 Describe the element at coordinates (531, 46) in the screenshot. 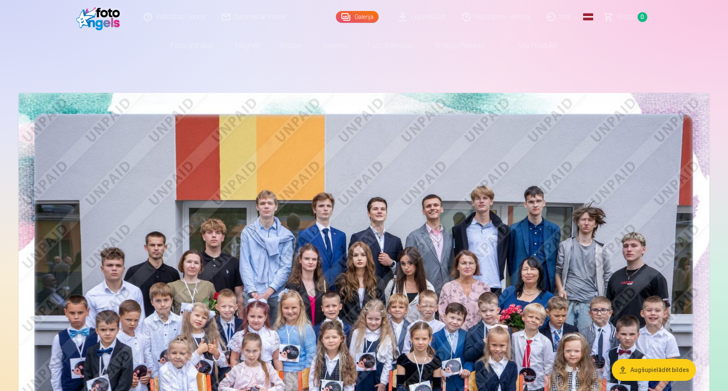

I see `a: Visi produkti` at that location.